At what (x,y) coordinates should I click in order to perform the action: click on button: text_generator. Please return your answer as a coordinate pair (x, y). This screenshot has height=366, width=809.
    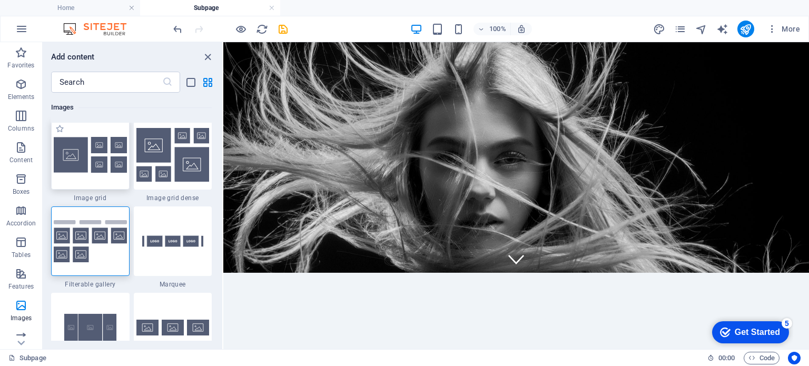
    Looking at the image, I should click on (723, 29).